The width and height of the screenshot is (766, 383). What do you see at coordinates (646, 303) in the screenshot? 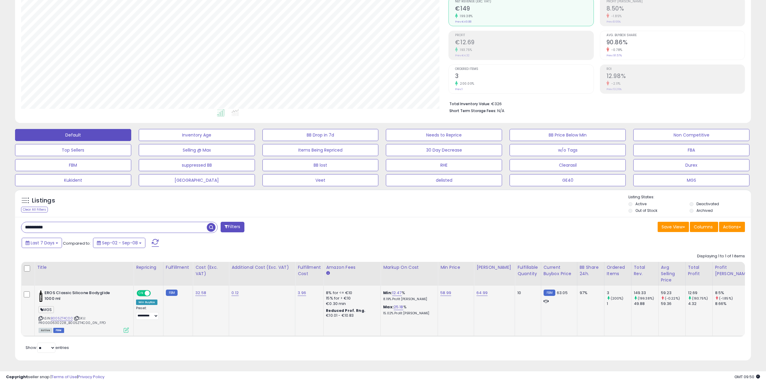
I see `div: 49.88` at bounding box center [646, 303].